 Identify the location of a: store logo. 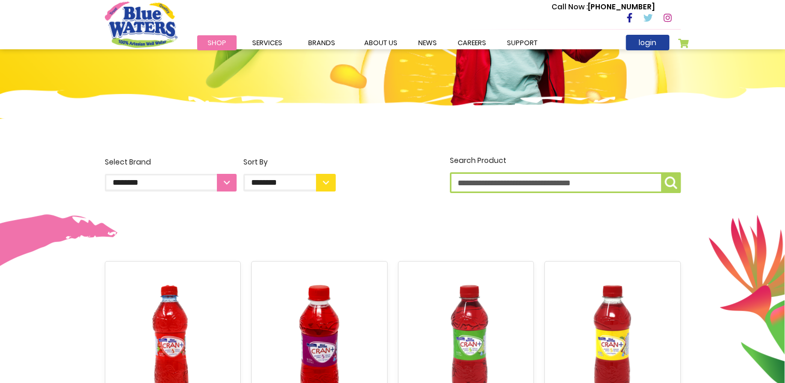
(141, 24).